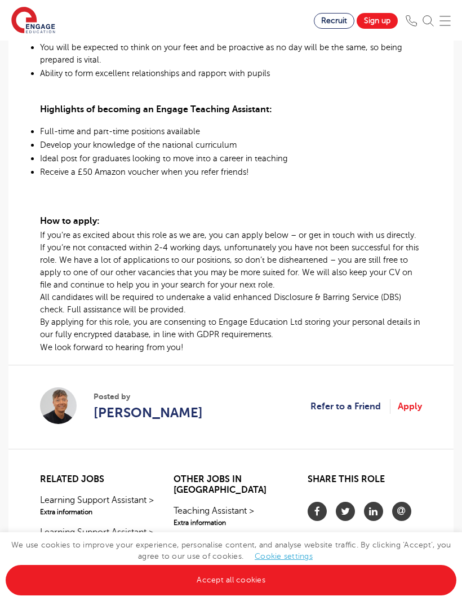 Image resolution: width=462 pixels, height=605 pixels. I want to click on img: Mobile Menu, so click(445, 21).